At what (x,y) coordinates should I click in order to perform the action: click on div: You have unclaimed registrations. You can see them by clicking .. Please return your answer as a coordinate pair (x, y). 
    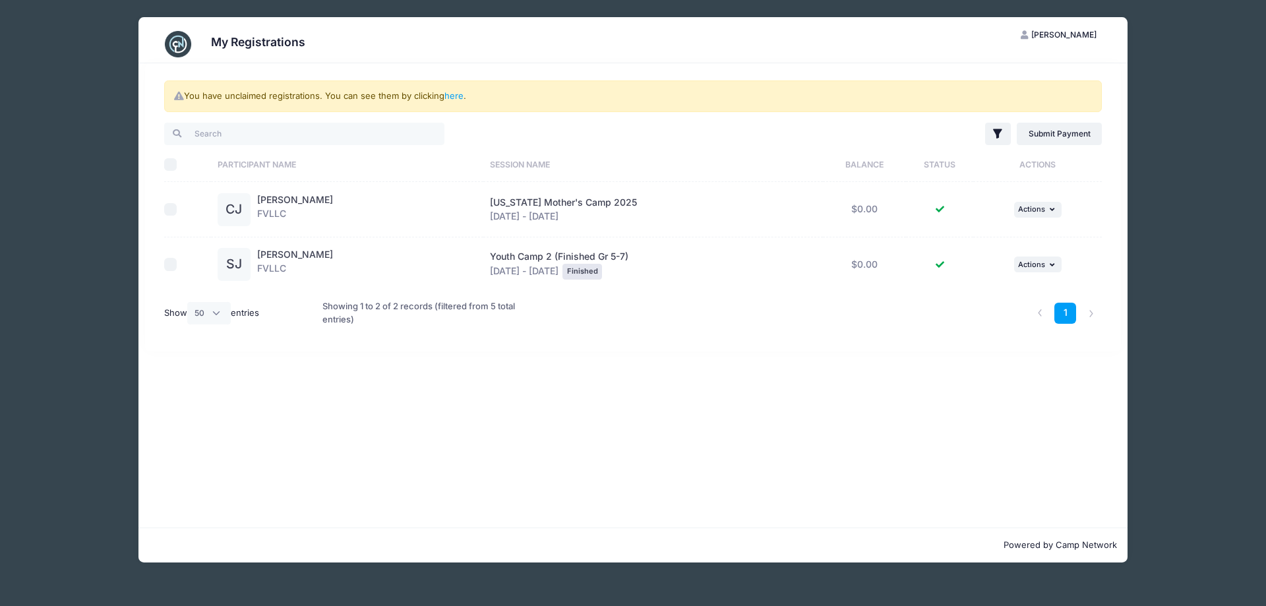
    Looking at the image, I should click on (633, 96).